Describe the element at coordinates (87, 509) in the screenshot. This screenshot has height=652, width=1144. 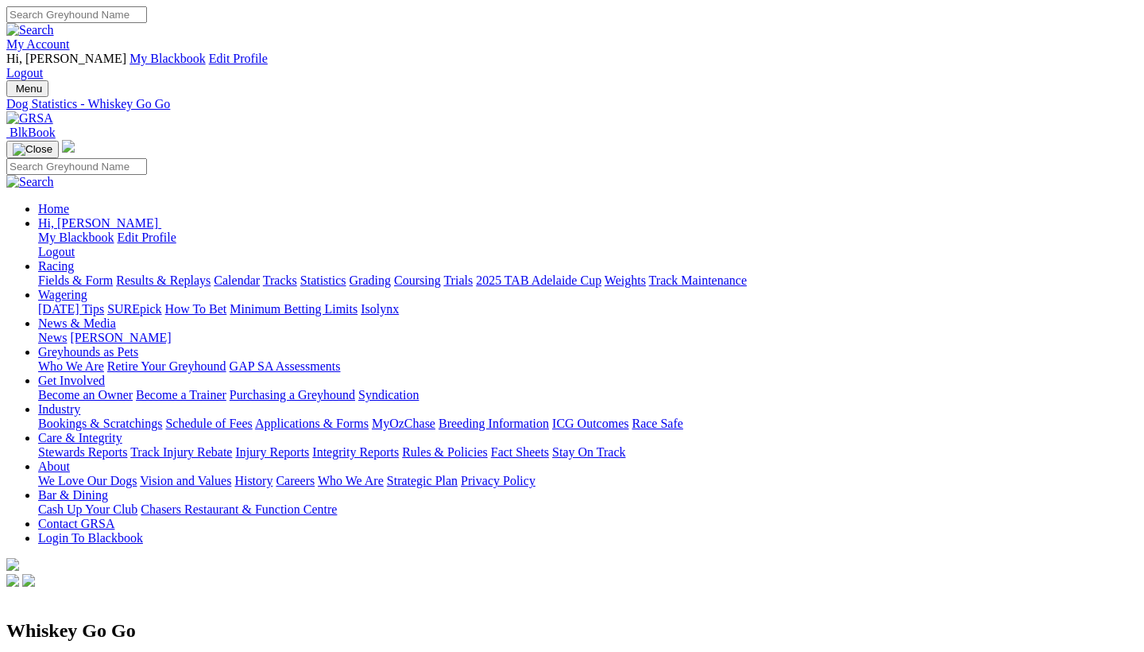
I see `a: Cash Up Your Club` at that location.